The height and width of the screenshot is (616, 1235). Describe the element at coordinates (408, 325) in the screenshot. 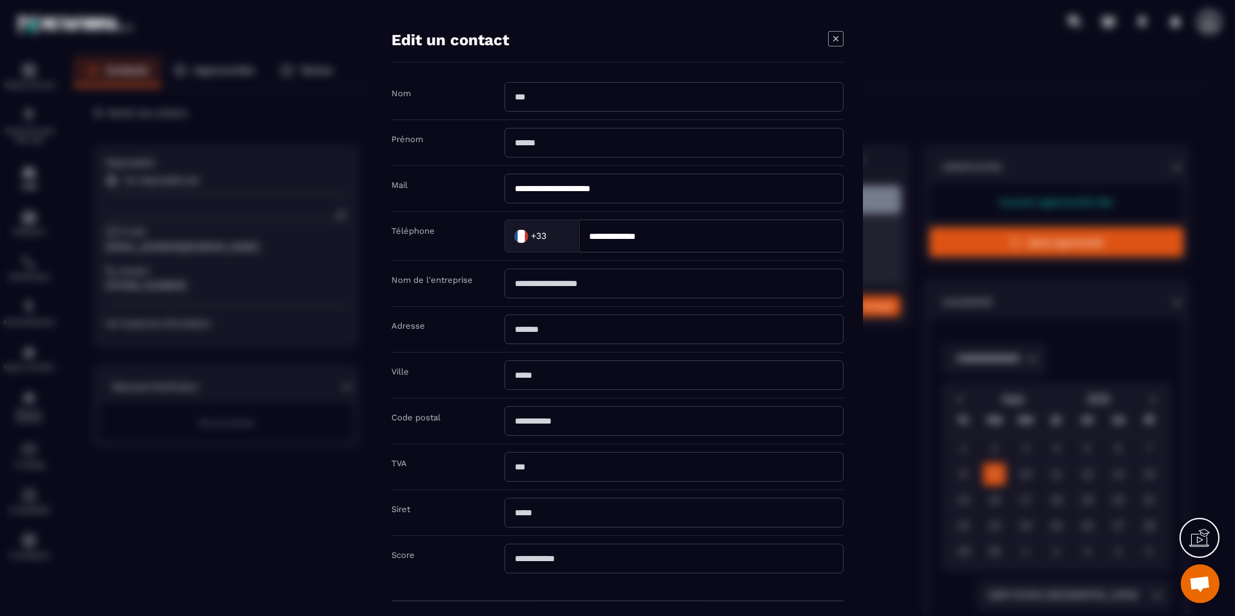

I see `label: Adresse` at that location.